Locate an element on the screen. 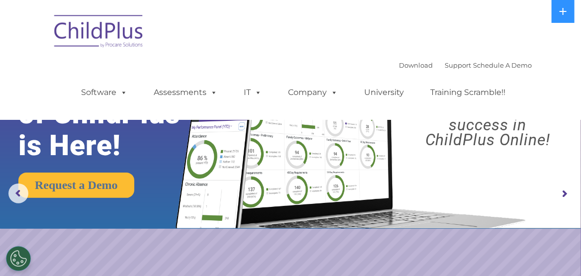 This screenshot has width=581, height=276. img: ChildPlus by Procare Solutions is located at coordinates (99, 33).